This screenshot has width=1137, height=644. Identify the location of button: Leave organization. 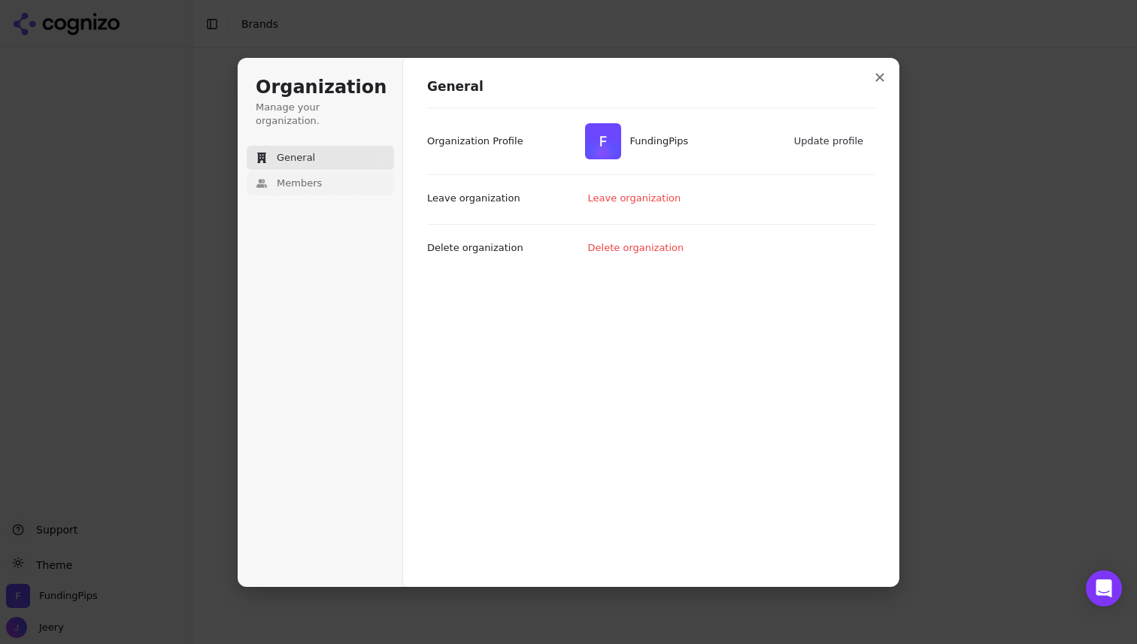
(635, 199).